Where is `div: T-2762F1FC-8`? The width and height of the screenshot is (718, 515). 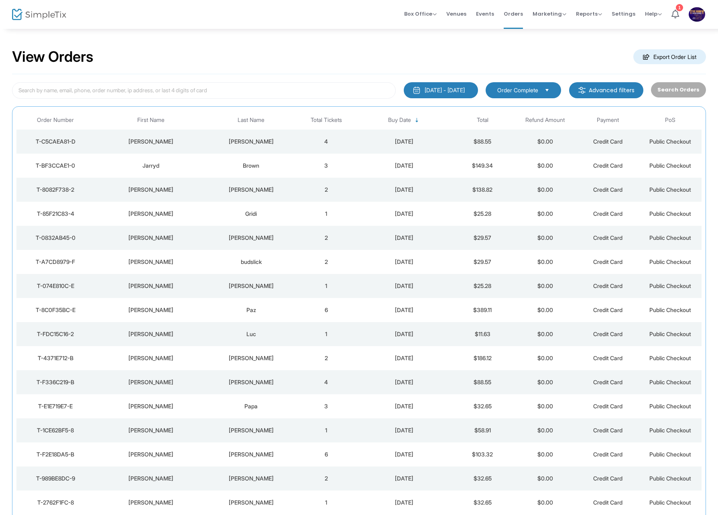 div: T-2762F1FC-8 is located at coordinates (55, 503).